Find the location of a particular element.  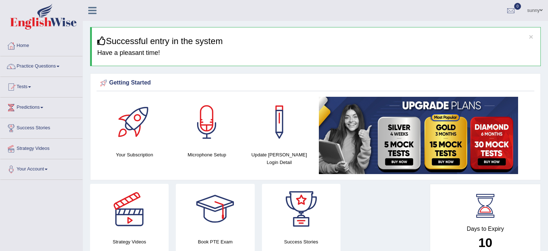

a: Success Stories is located at coordinates (41, 127).